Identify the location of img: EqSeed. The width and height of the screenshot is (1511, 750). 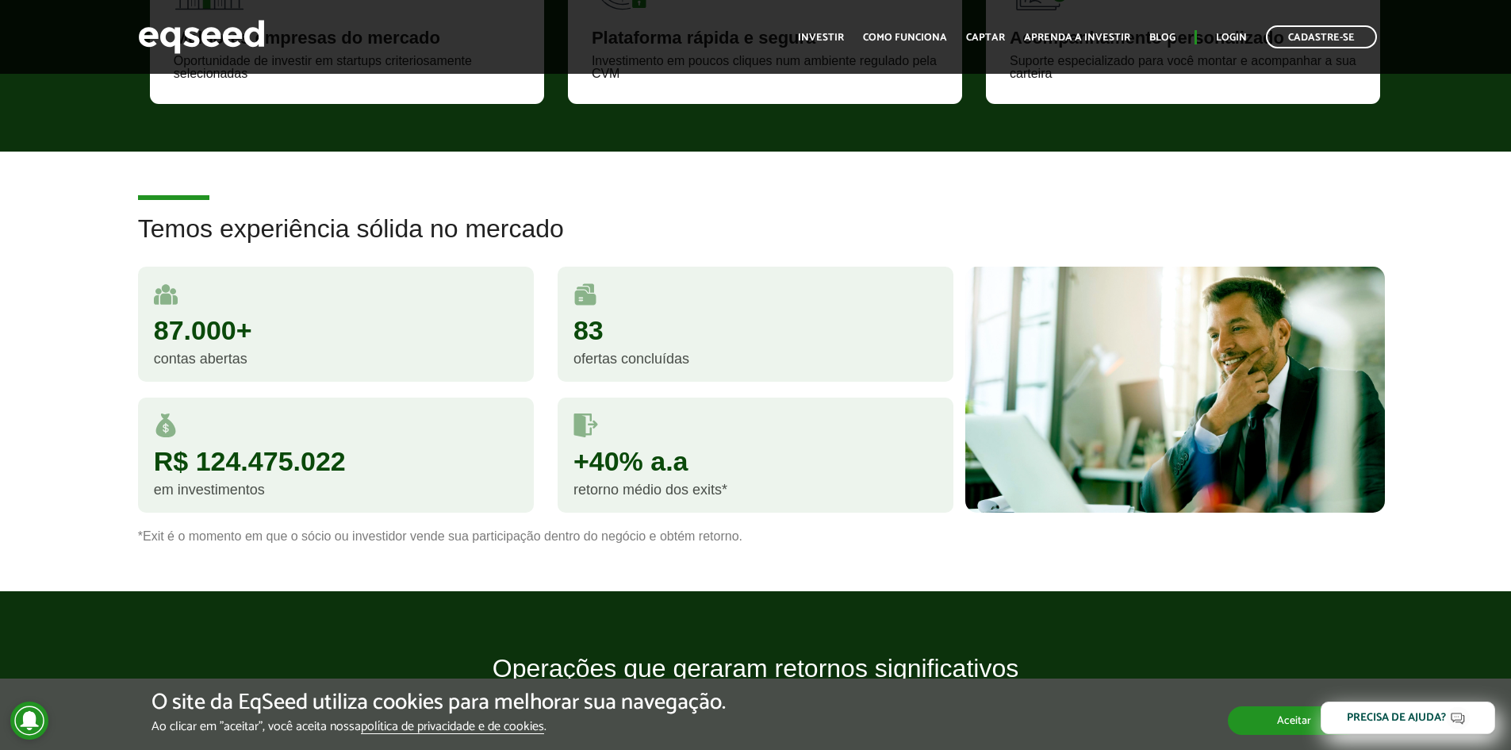
(202, 36).